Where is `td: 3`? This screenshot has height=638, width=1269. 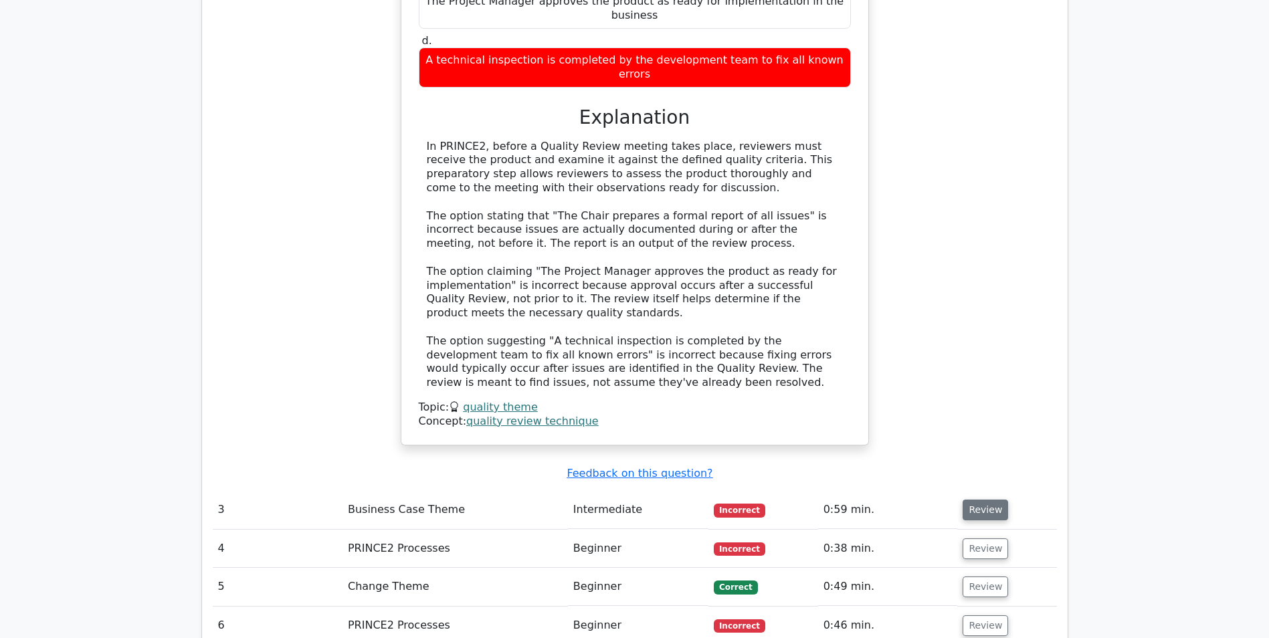
td: 3 is located at coordinates (278, 510).